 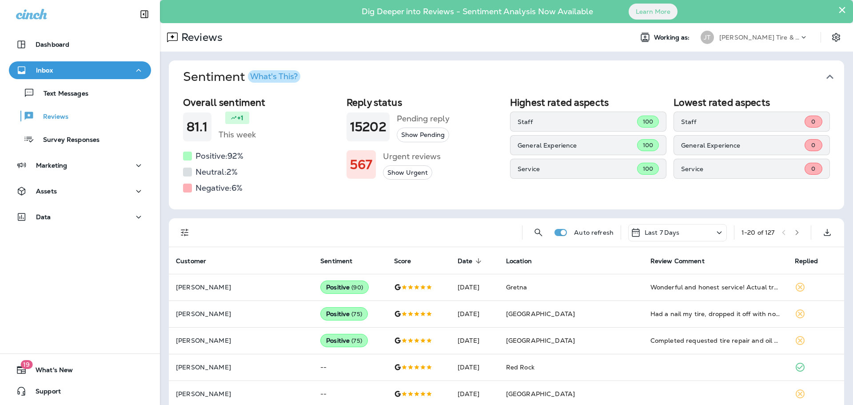 What do you see at coordinates (715, 314) in the screenshot?
I see `div: Had a nail my tire, dropped it off with no appointment and had it fixed in about 30 minutes at a ...` at bounding box center [715, 314].